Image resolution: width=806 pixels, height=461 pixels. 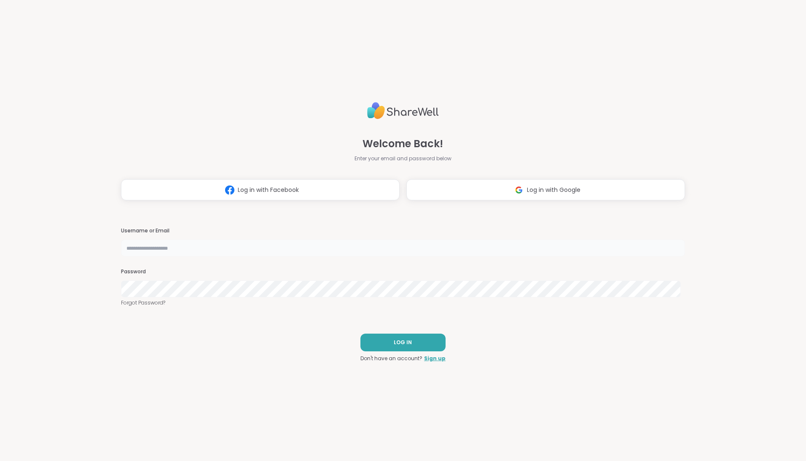 What do you see at coordinates (260, 190) in the screenshot?
I see `button: Log in with Facebook` at bounding box center [260, 190].